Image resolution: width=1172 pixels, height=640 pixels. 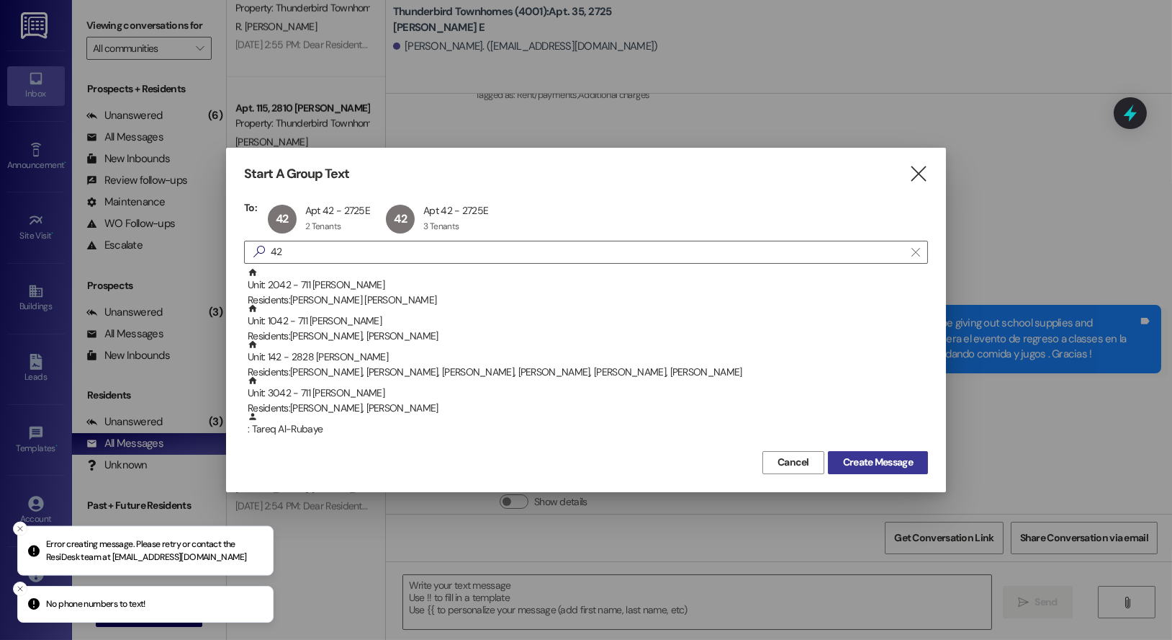 What do you see at coordinates (588, 252) in the screenshot?
I see `input: Search for any contact or apartment` at bounding box center [588, 252].